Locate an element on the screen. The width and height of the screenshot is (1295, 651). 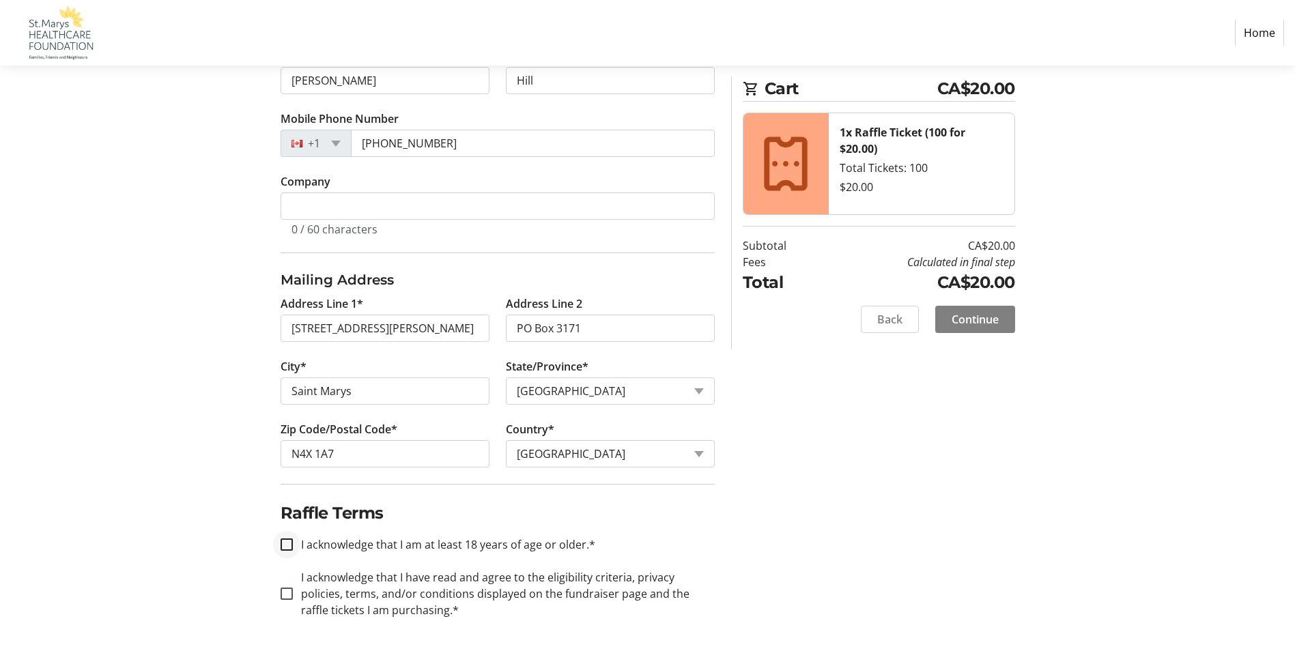
h3: Mailing Address is located at coordinates (498, 280).